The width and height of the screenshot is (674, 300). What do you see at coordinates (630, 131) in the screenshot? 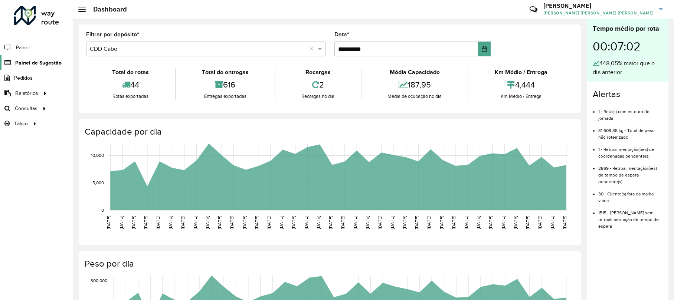
I see `li: 31.609,38 kg - Total de peso não roteirizado` at bounding box center [630, 131].